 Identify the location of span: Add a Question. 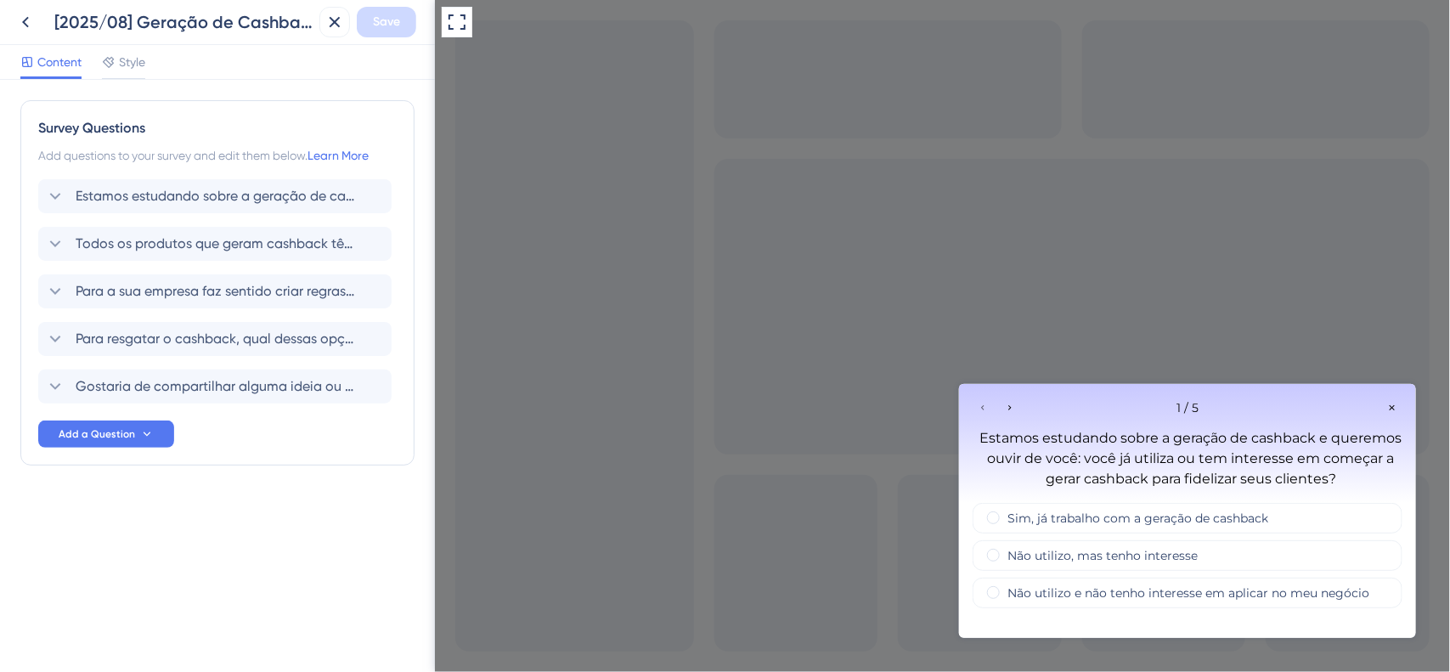
(97, 434).